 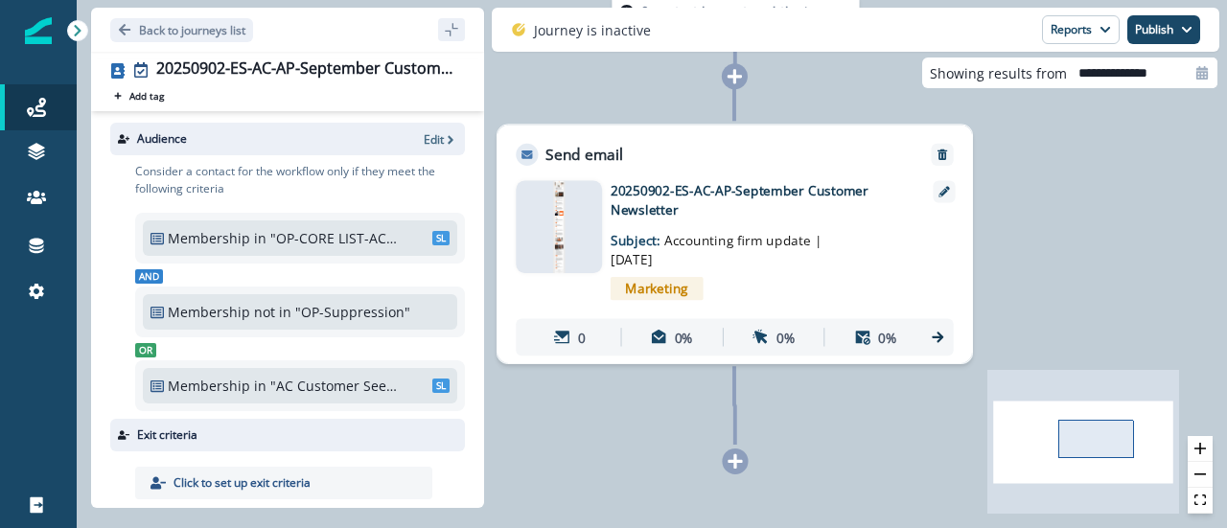 I want to click on button: Add tag, so click(x=139, y=96).